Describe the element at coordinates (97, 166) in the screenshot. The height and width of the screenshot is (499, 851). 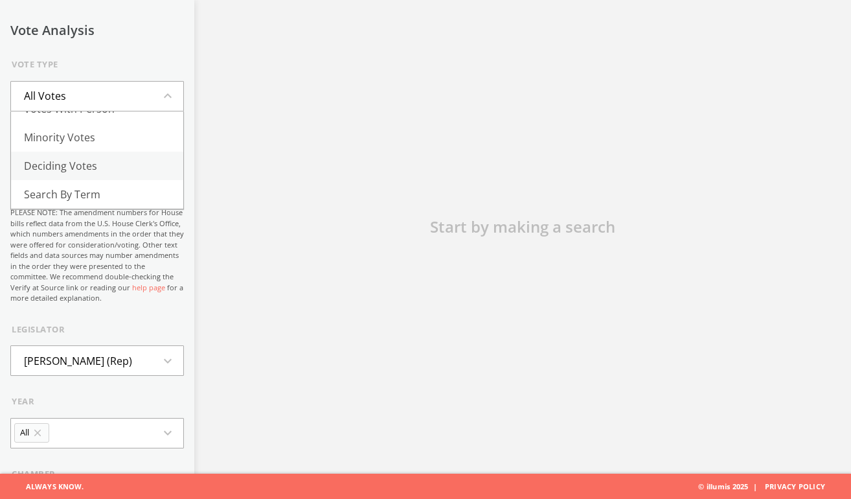
I see `li: Deciding Votes` at that location.